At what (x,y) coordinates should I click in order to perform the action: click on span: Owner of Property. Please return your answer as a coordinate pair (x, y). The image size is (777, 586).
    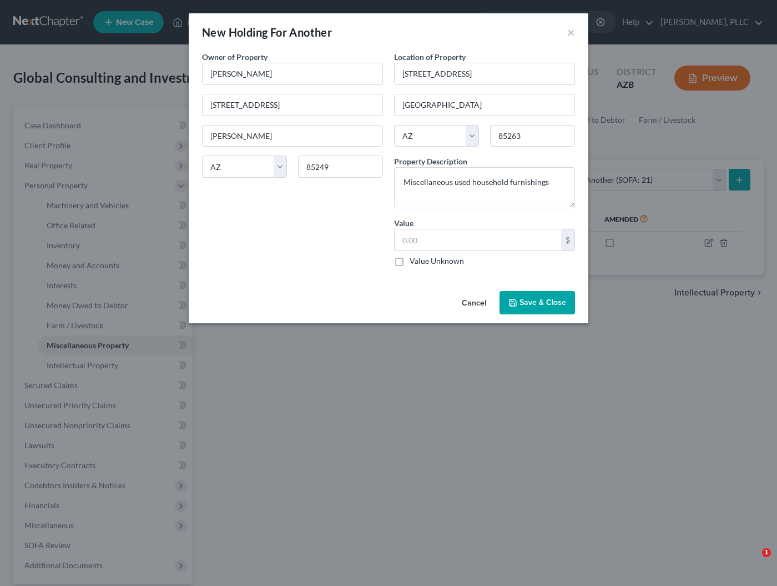
    Looking at the image, I should click on (235, 57).